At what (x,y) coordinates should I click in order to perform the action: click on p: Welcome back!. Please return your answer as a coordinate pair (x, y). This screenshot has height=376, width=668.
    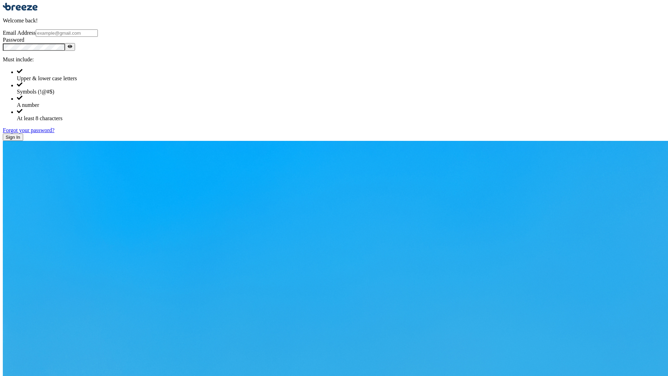
    Looking at the image, I should click on (334, 21).